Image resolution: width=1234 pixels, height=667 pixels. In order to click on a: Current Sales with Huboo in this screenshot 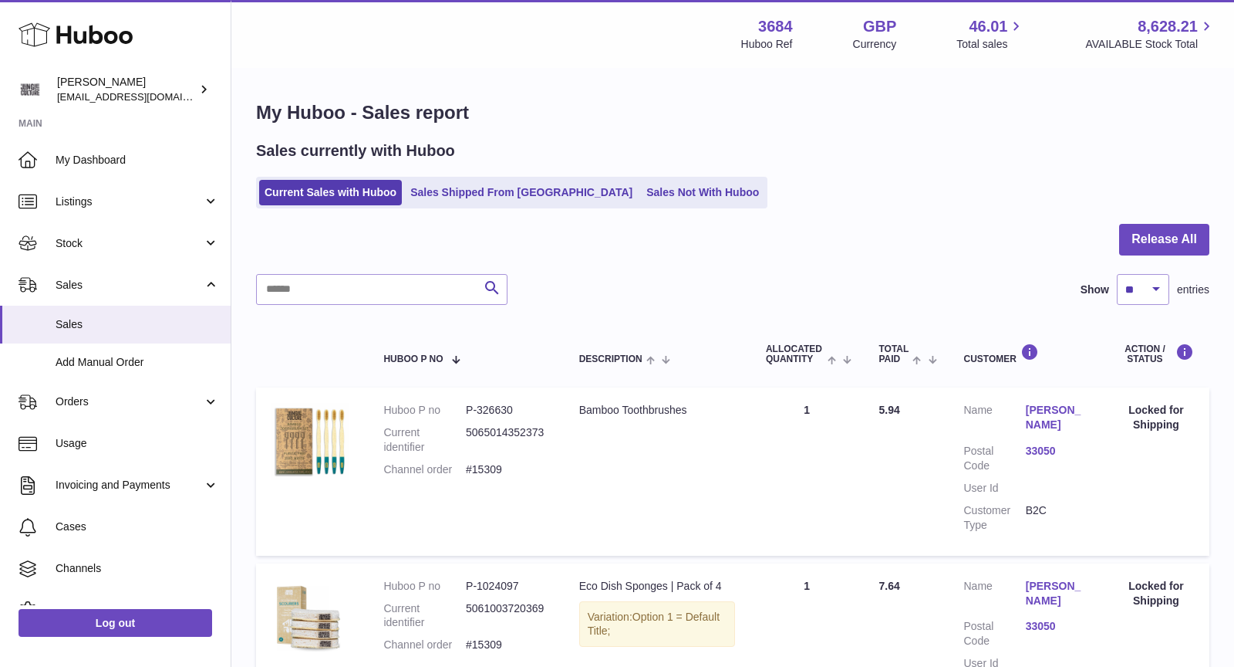, I will do `click(330, 192)`.